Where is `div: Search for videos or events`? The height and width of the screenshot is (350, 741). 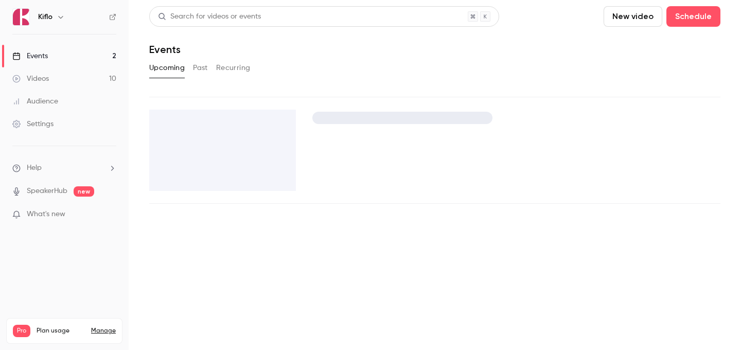
div: Search for videos or events is located at coordinates (209, 16).